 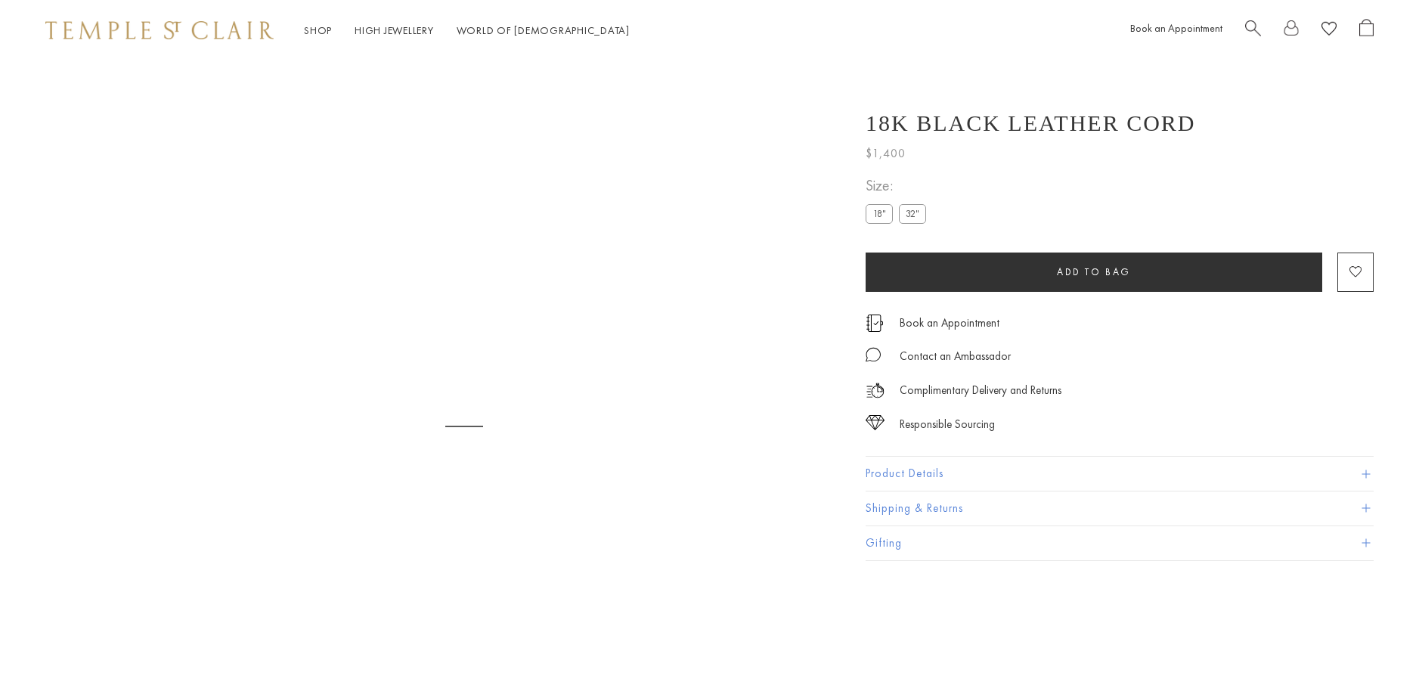 What do you see at coordinates (394, 30) in the screenshot?
I see `a: High JewelleryHigh Jewellery` at bounding box center [394, 30].